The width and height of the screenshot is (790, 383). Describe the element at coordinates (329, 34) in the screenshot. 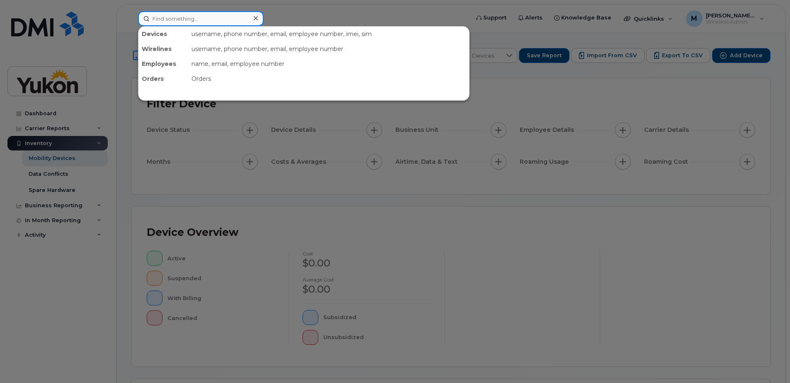

I see `div: username, phone number, email, employee number, imei, sim` at that location.